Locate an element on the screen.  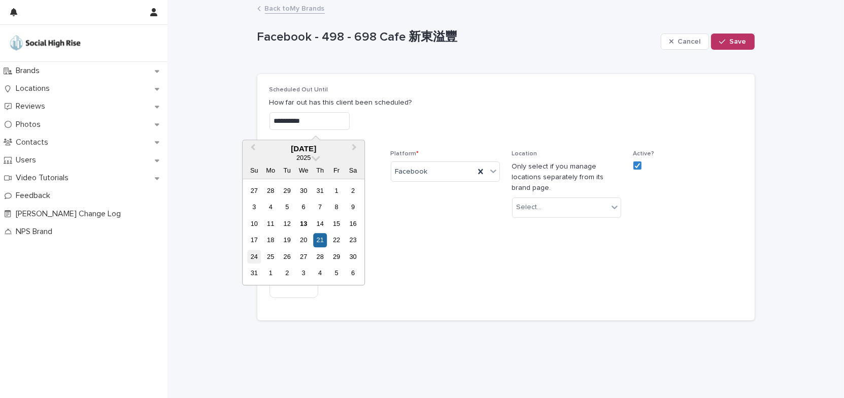
div: Choose Saturday, September 6th, 2025 is located at coordinates (353, 273).